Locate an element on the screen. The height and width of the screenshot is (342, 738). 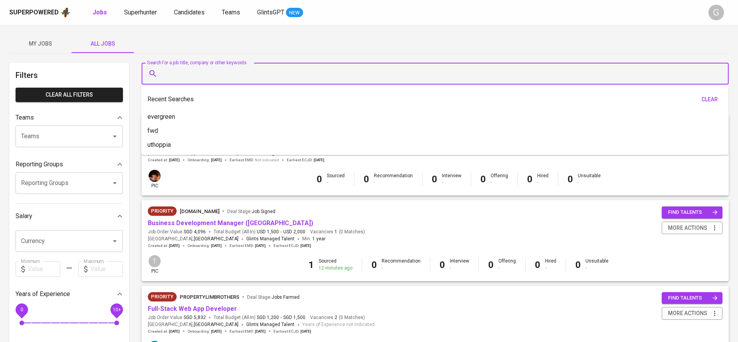
button: clear is located at coordinates (710, 99).